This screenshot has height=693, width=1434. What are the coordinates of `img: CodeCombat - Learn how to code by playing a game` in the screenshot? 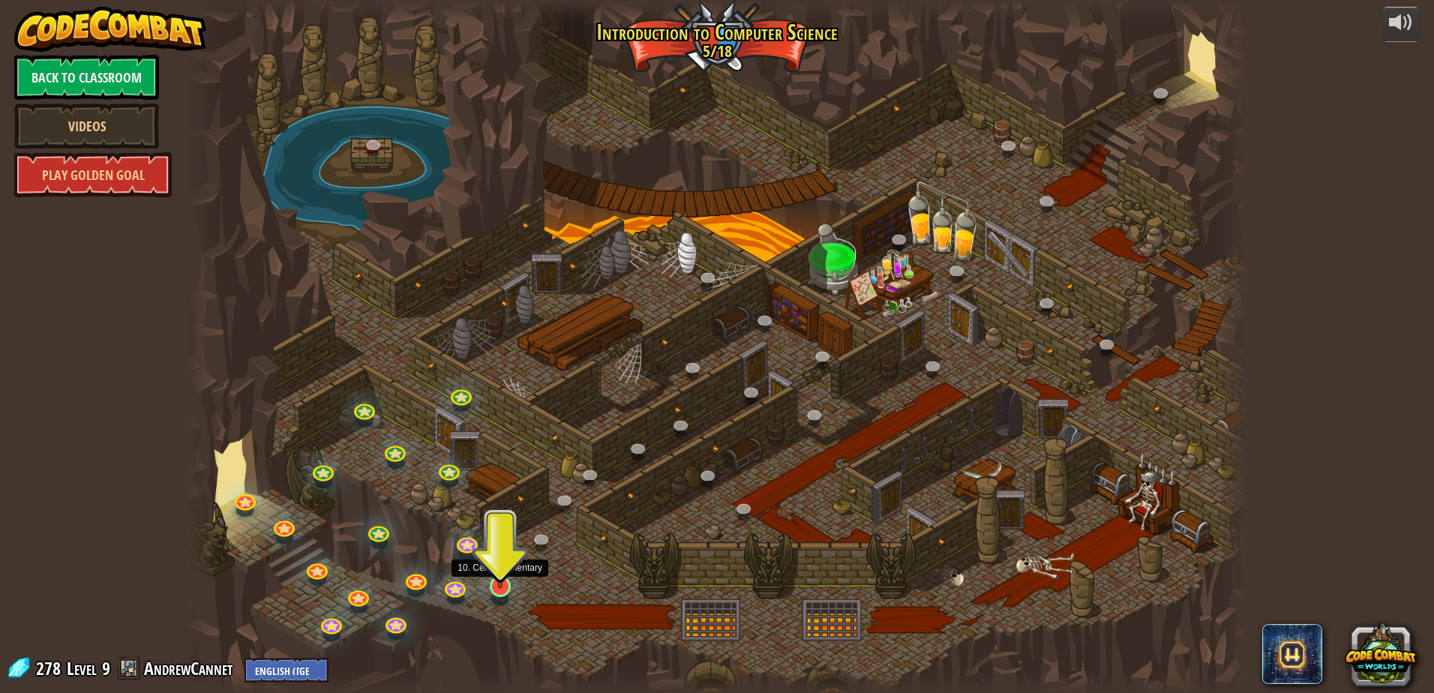 It's located at (110, 29).